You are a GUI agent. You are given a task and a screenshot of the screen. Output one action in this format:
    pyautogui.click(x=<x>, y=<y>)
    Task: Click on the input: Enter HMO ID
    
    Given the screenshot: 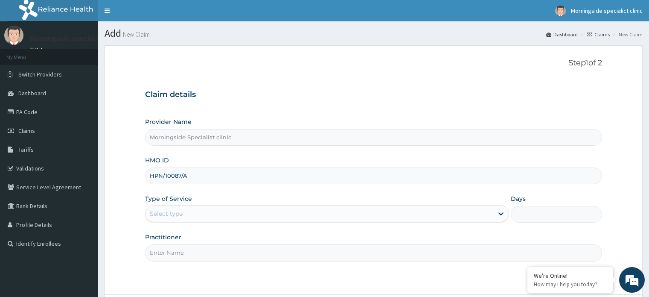 What is the action you would take?
    pyautogui.click(x=373, y=175)
    